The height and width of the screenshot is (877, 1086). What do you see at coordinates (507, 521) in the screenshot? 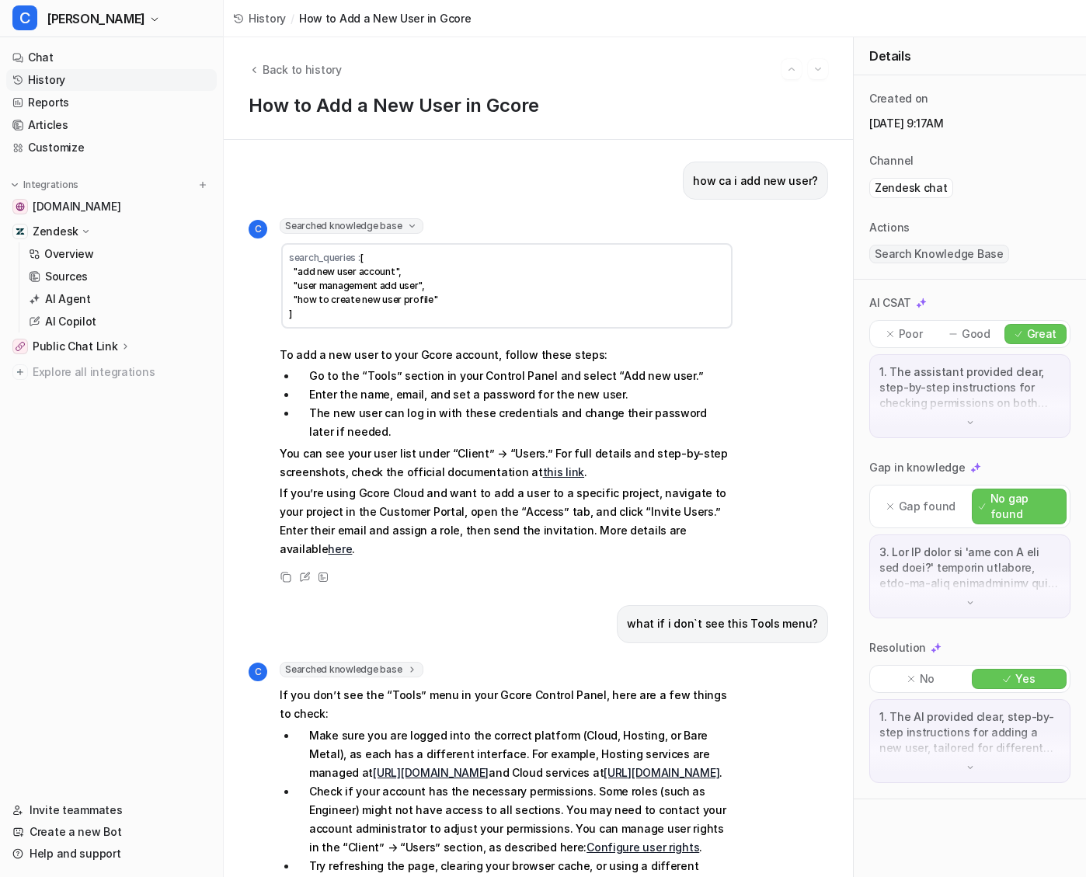
I see `p: If you’re using Gcore Cloud and want to add a user to a specific project, navigate to your projec...` at bounding box center [507, 521].